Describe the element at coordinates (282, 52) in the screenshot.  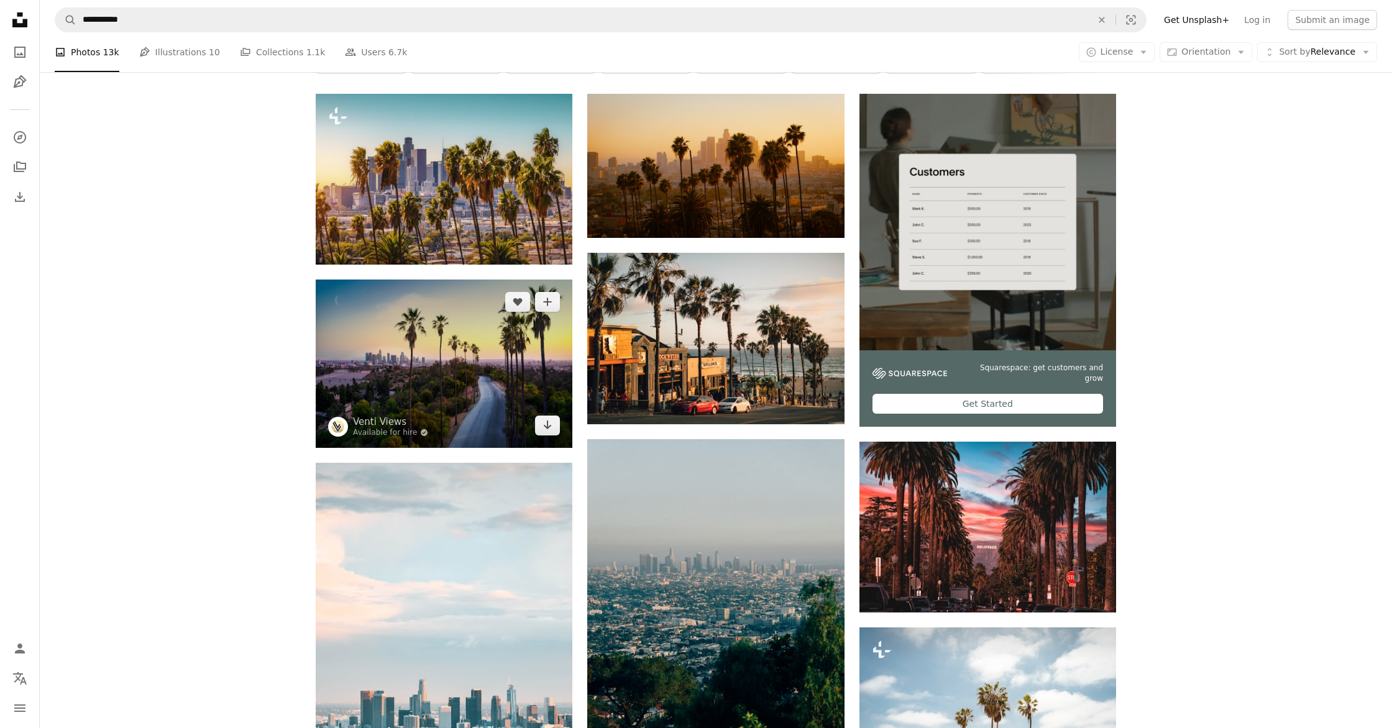
I see `a: Collections 1.1k` at that location.